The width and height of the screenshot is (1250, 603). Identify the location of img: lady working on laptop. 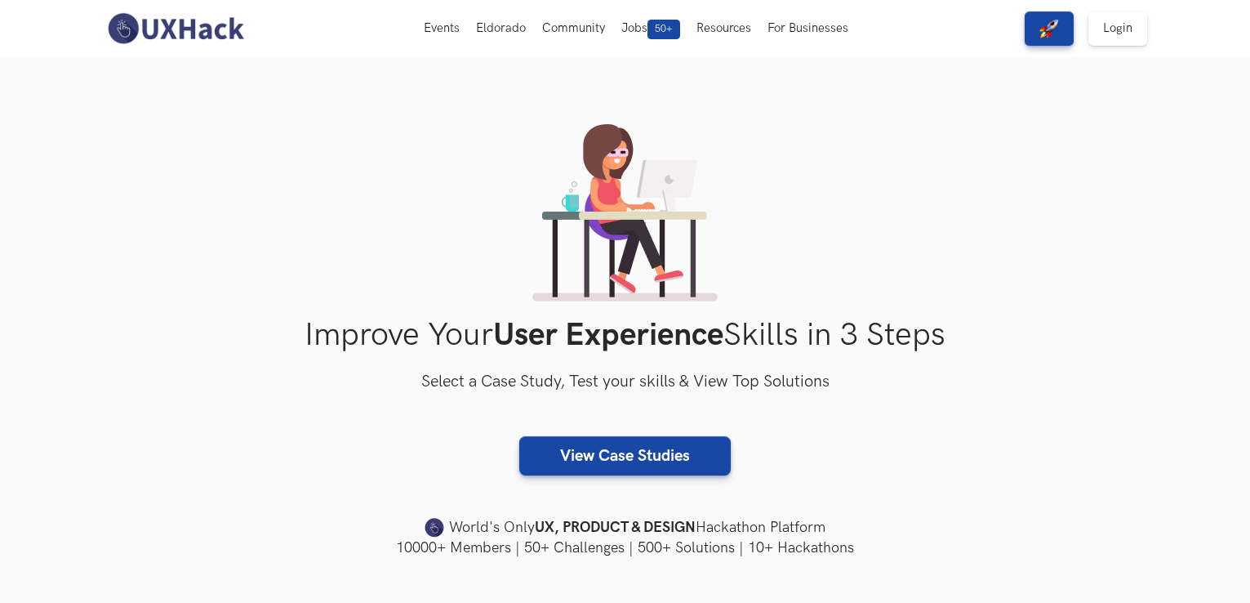
(625, 212).